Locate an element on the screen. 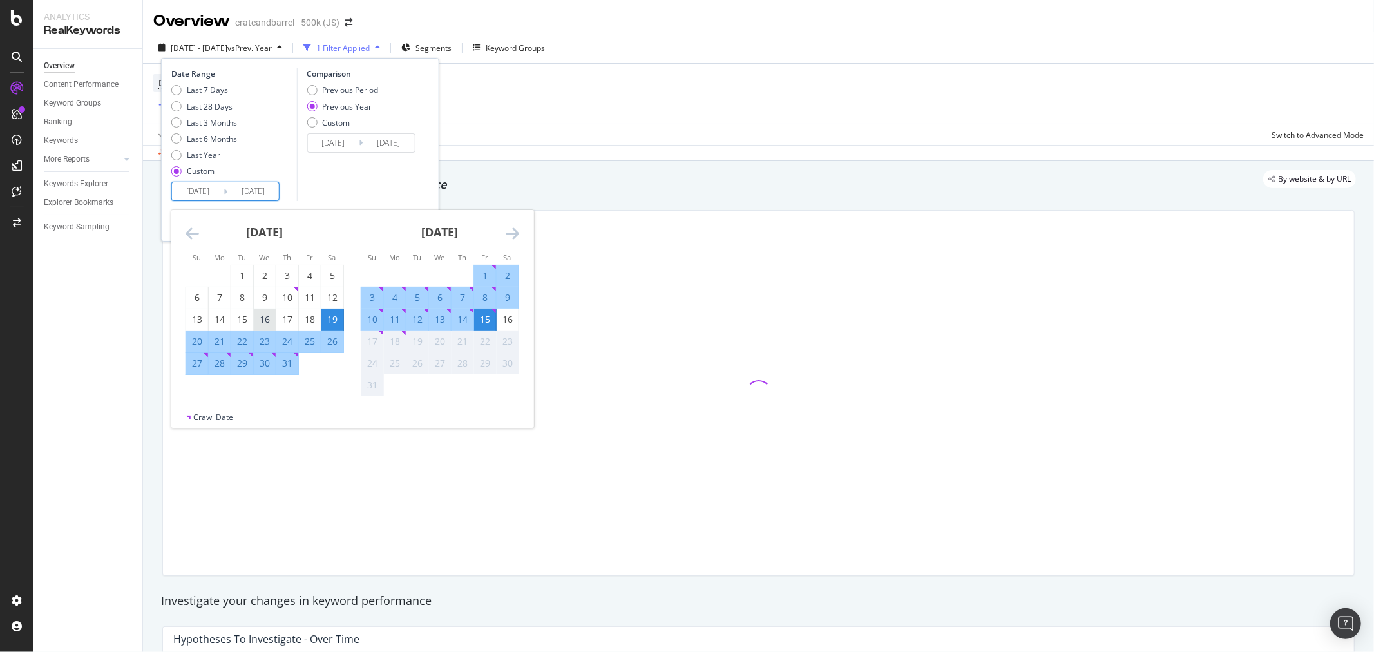 The width and height of the screenshot is (1374, 652). div: 9 is located at coordinates (265, 298).